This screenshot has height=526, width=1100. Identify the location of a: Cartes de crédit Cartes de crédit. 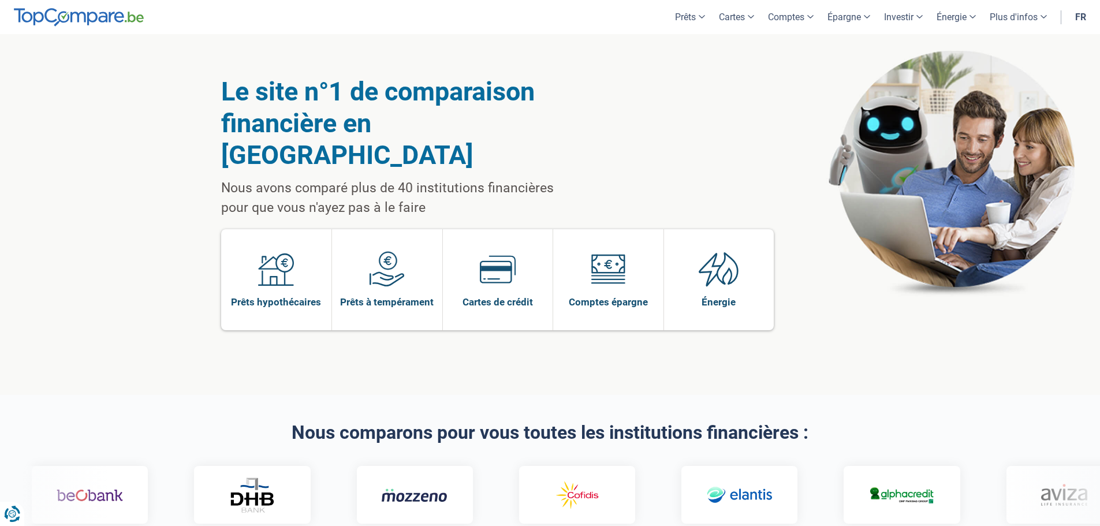
(498, 280).